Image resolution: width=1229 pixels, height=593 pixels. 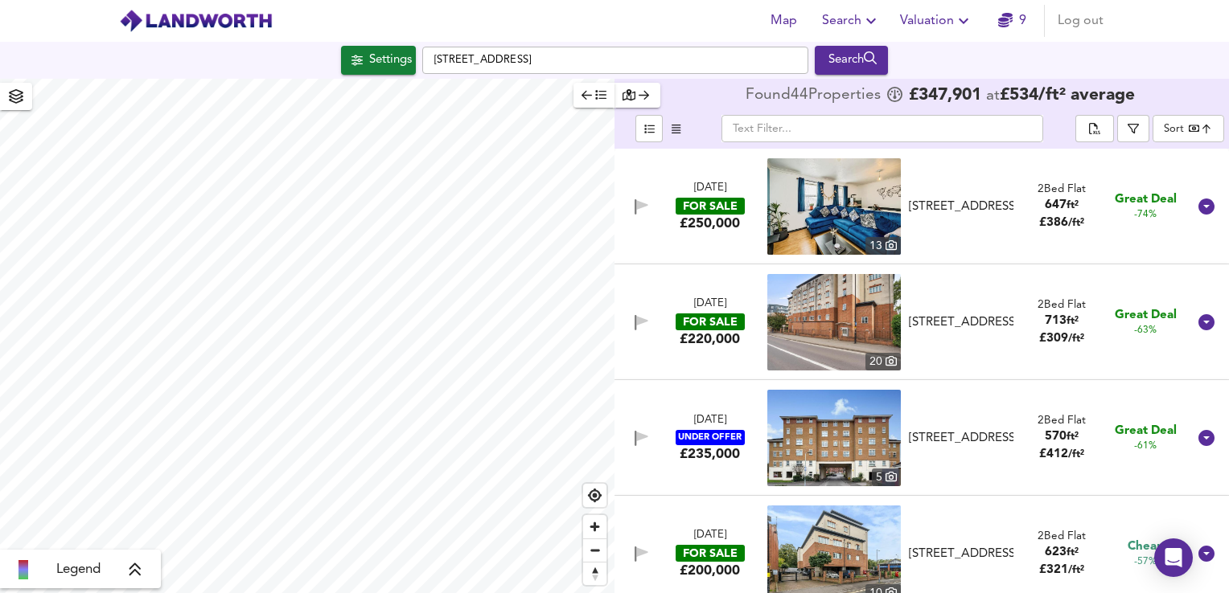 I want to click on button: Zoom in, so click(x=594, y=527).